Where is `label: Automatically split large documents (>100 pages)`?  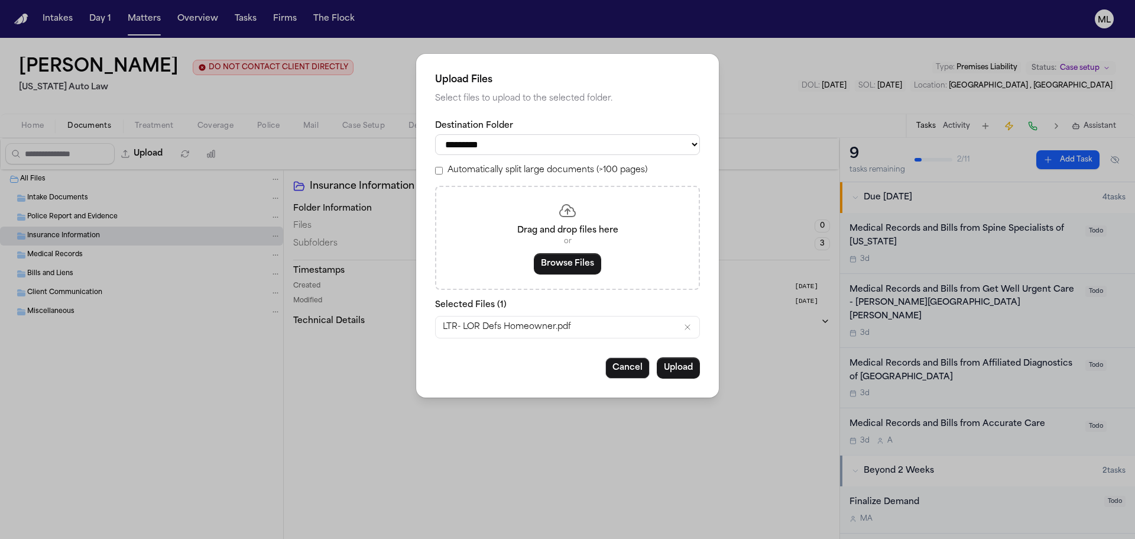
label: Automatically split large documents (>100 pages) is located at coordinates (548, 170).